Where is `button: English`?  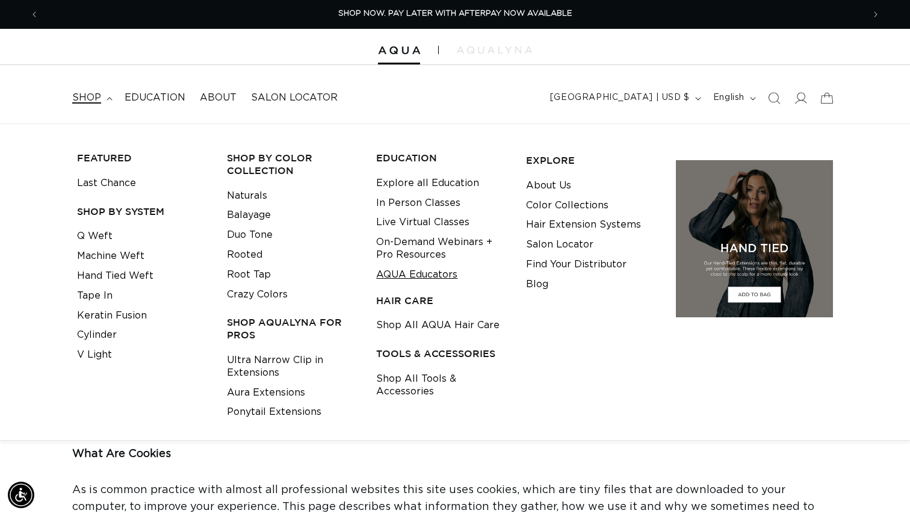
button: English is located at coordinates (733, 98).